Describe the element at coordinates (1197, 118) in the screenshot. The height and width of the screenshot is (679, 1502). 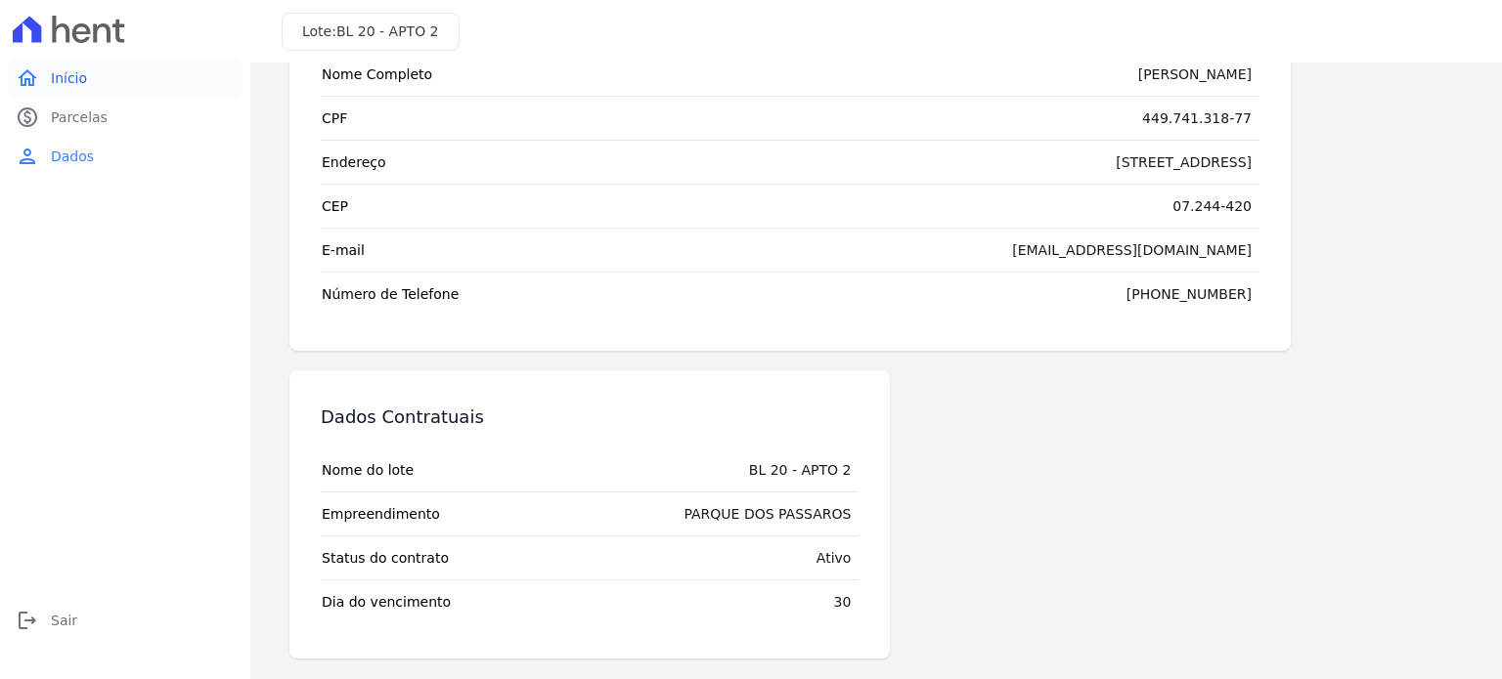
I see `div: 449.741.318-77` at that location.